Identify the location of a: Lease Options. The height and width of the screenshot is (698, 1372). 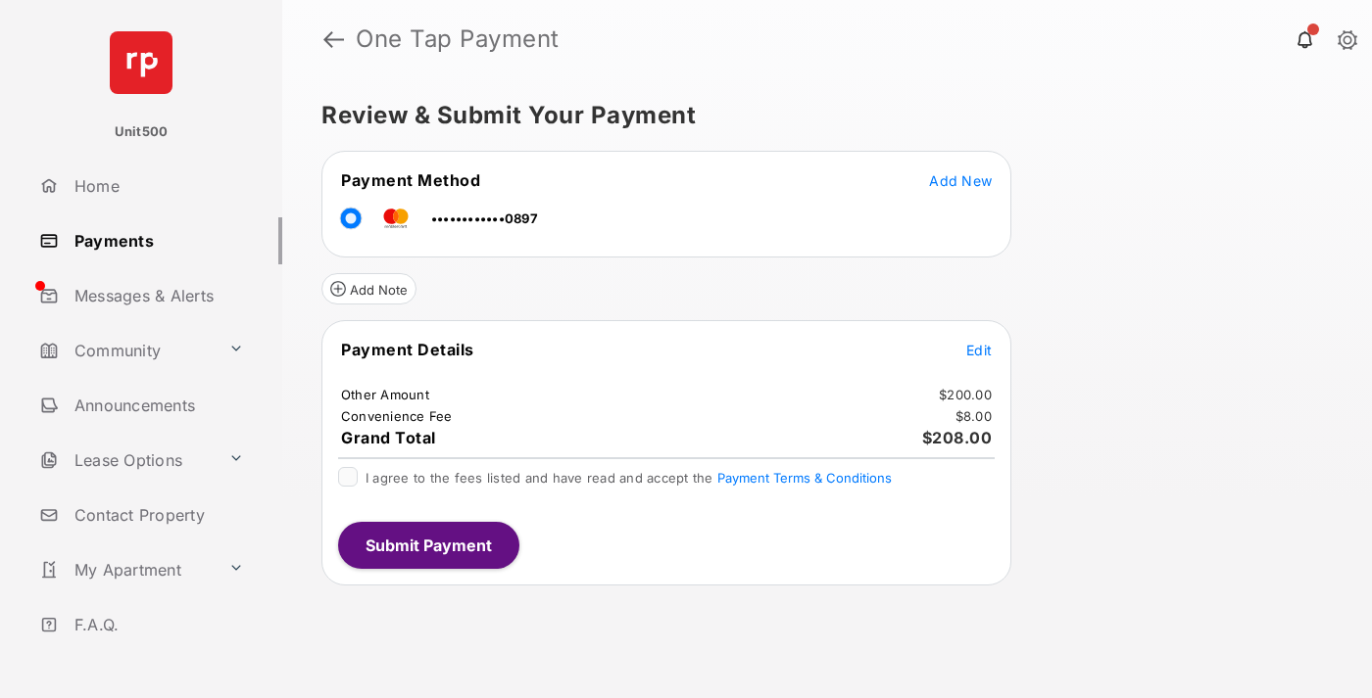
(125, 460).